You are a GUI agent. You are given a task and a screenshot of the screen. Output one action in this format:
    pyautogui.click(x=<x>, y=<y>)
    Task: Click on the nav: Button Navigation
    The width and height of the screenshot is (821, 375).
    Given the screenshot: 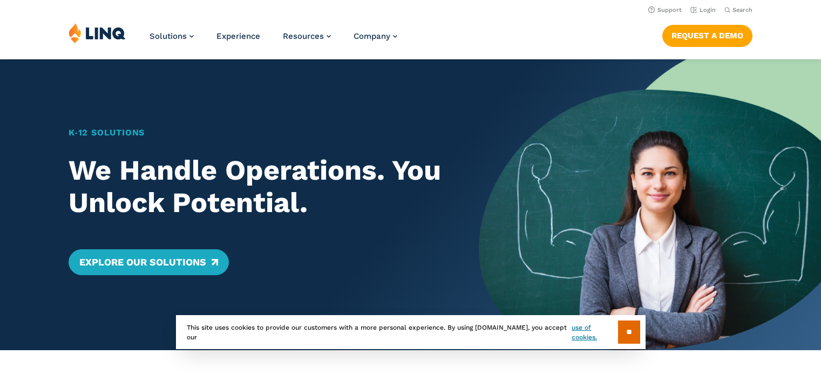 What is the action you would take?
    pyautogui.click(x=707, y=35)
    